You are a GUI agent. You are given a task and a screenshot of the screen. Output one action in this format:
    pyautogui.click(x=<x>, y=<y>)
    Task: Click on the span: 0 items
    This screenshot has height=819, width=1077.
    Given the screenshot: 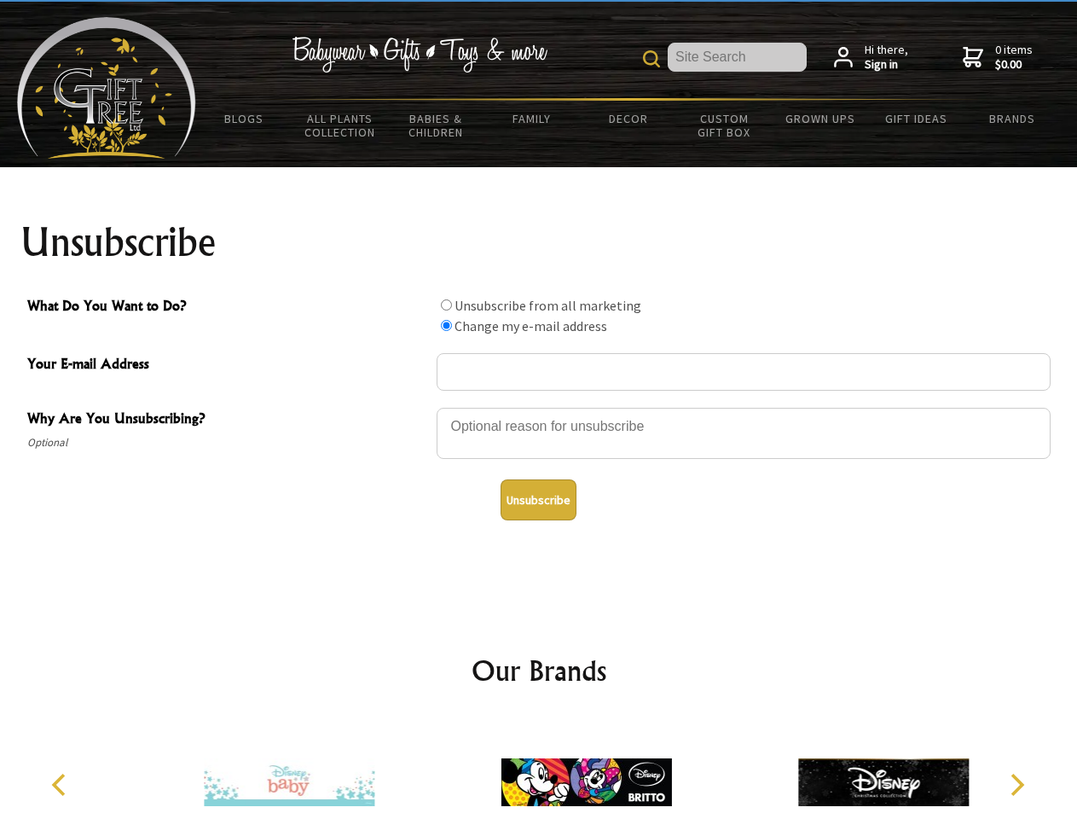 What is the action you would take?
    pyautogui.click(x=1014, y=57)
    